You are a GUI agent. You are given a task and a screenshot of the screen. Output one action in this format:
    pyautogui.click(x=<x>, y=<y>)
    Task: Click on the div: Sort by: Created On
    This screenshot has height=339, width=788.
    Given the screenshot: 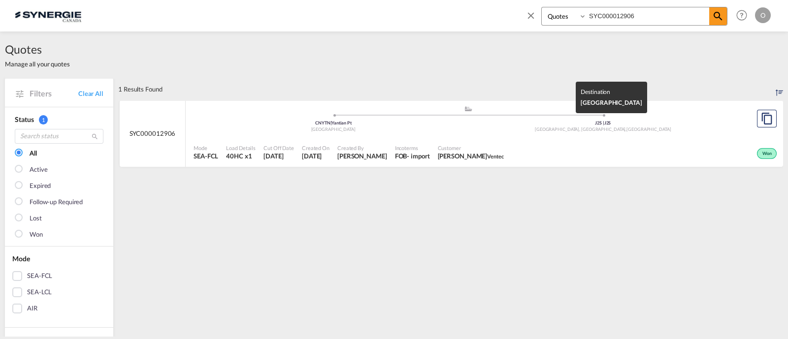 What is the action you would take?
    pyautogui.click(x=779, y=89)
    